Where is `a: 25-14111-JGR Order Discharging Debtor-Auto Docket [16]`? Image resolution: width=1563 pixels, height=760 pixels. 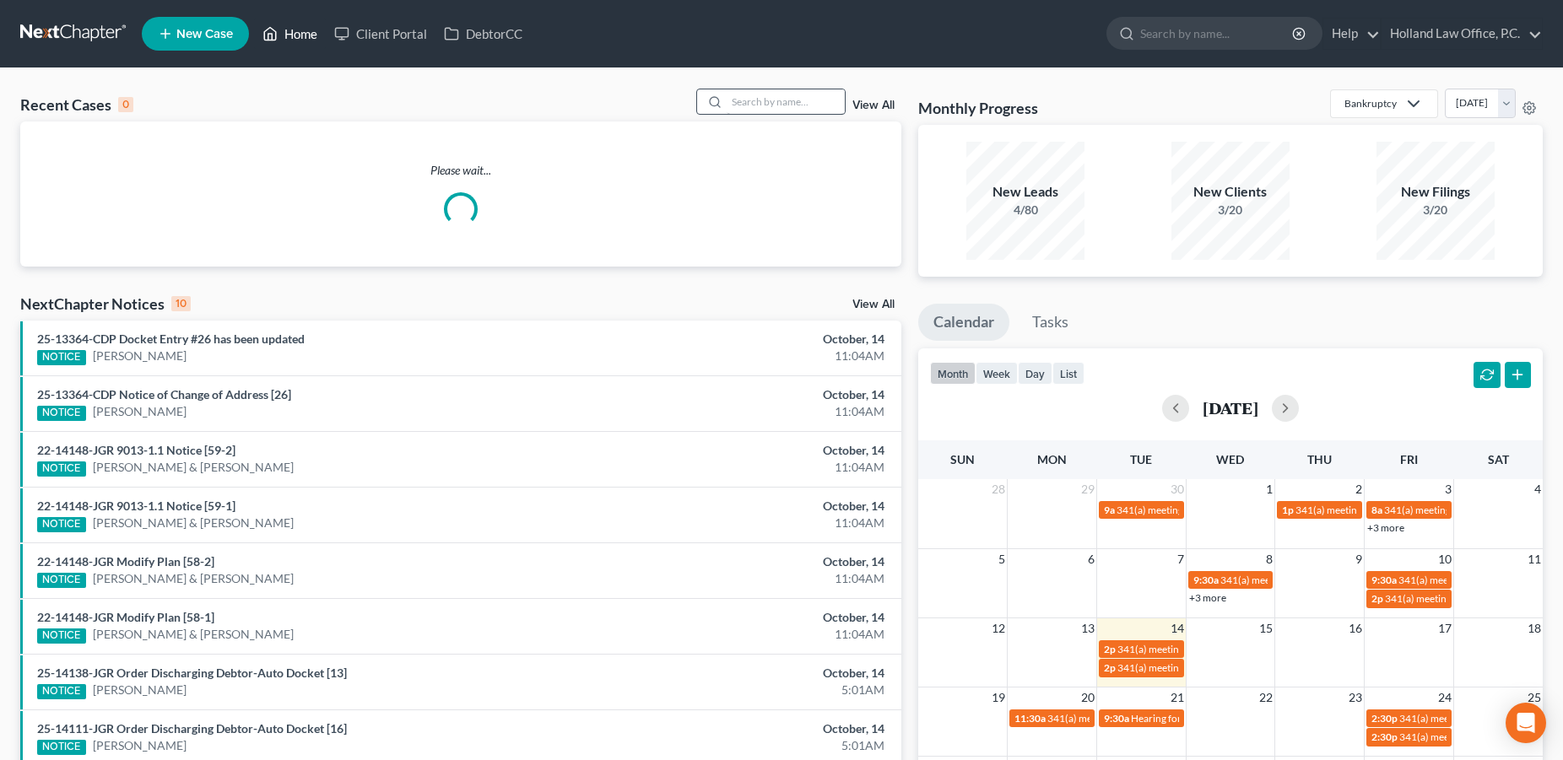
a: 25-14111-JGR Order Discharging Debtor-Auto Docket [16] is located at coordinates (192, 728).